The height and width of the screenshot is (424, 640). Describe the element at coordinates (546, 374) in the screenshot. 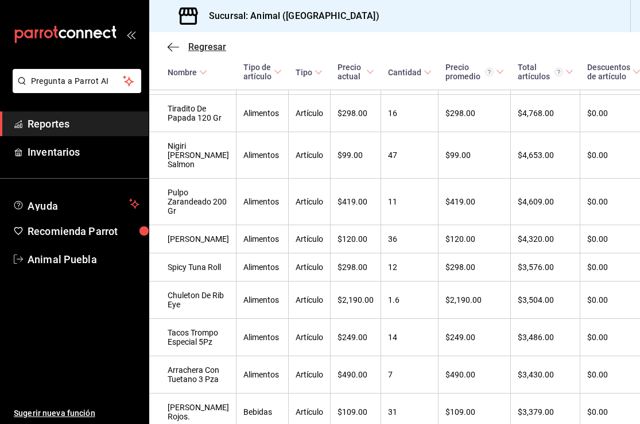

I see `td: $3,430.00` at that location.